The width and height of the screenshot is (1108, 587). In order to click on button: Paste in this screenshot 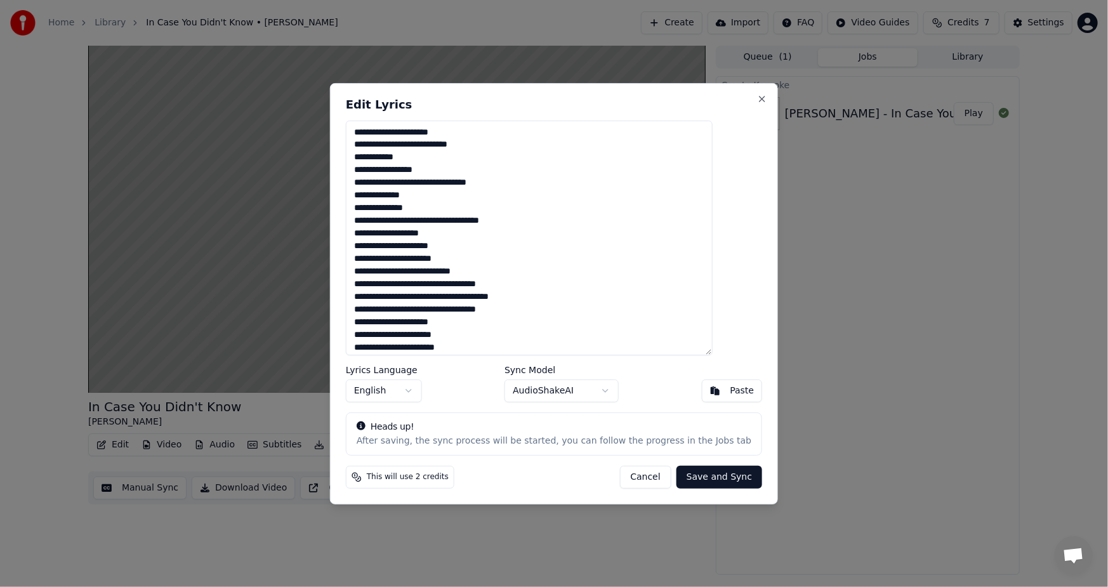, I will do `click(732, 391)`.